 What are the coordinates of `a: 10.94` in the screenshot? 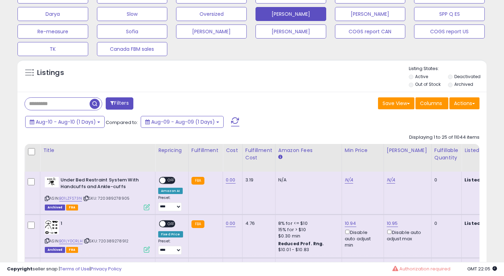 It's located at (351, 224).